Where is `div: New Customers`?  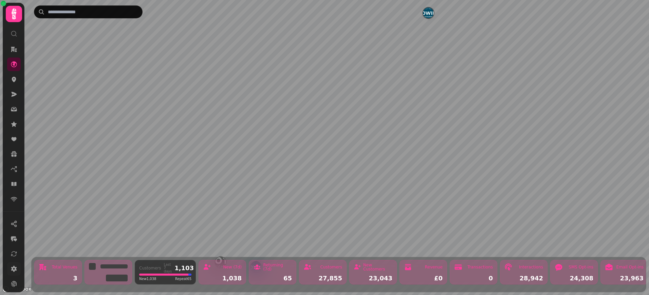
div: New Customers is located at coordinates (378, 267).